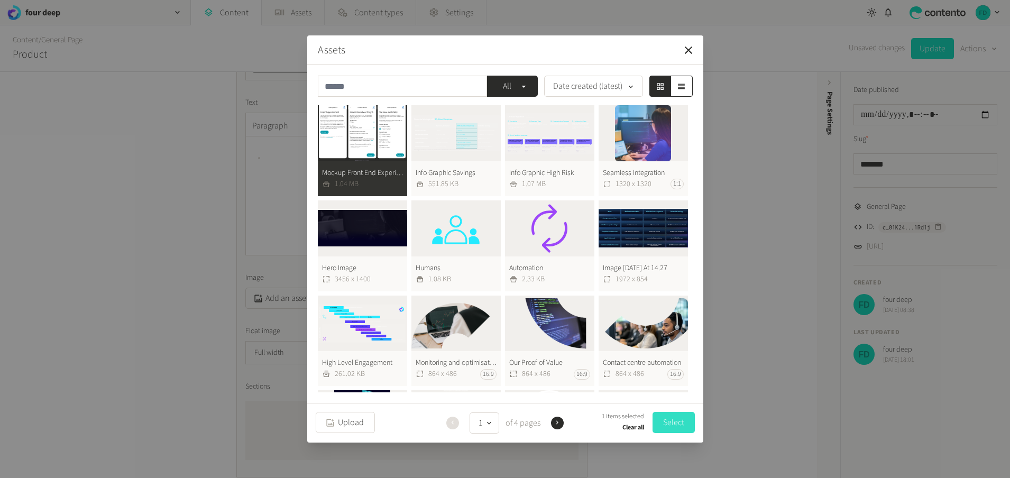  What do you see at coordinates (345, 423) in the screenshot?
I see `button: Upload` at bounding box center [345, 423].